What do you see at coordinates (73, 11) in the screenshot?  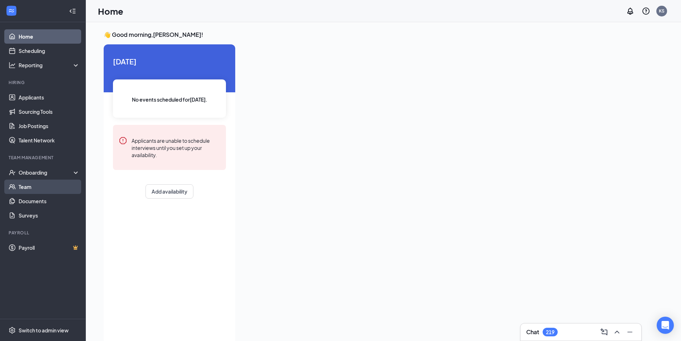 I see `svg: Collapse` at bounding box center [73, 11].